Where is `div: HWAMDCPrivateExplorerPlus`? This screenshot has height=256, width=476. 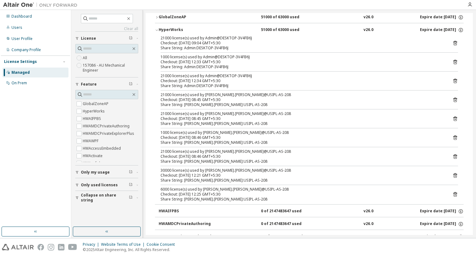
div: HWAMDCPrivateExplorerPlus is located at coordinates (187, 237).